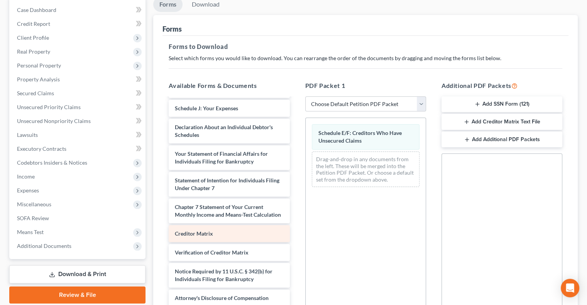 This screenshot has width=587, height=305. What do you see at coordinates (570, 288) in the screenshot?
I see `div: Open Intercom Messenger` at bounding box center [570, 288].